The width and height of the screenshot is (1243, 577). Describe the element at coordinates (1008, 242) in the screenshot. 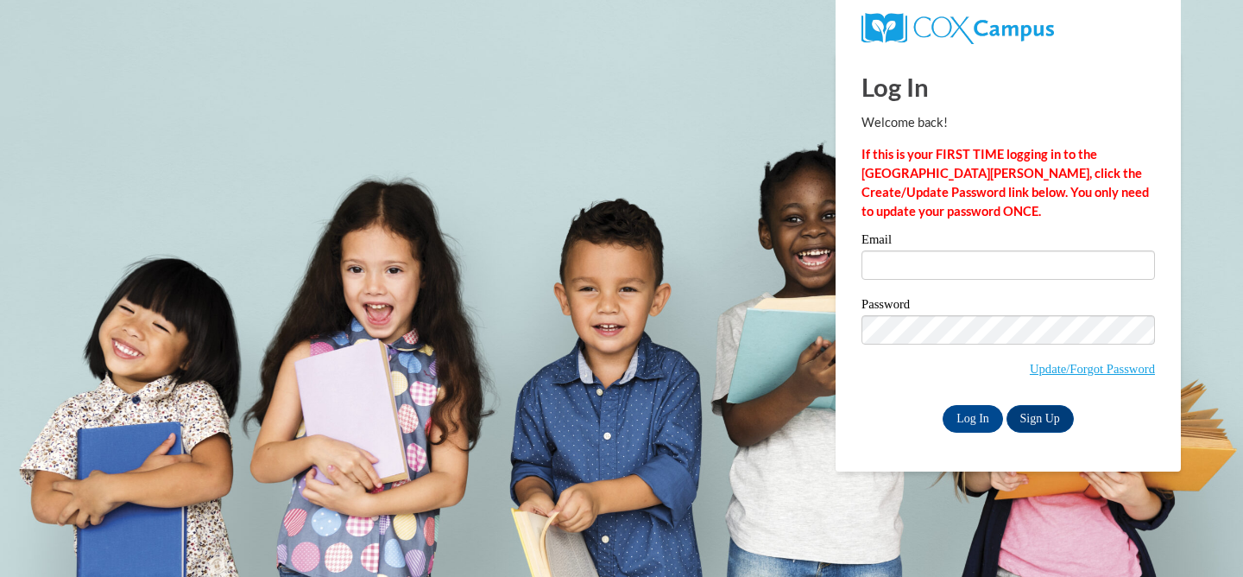

I see `label: Email` at that location.